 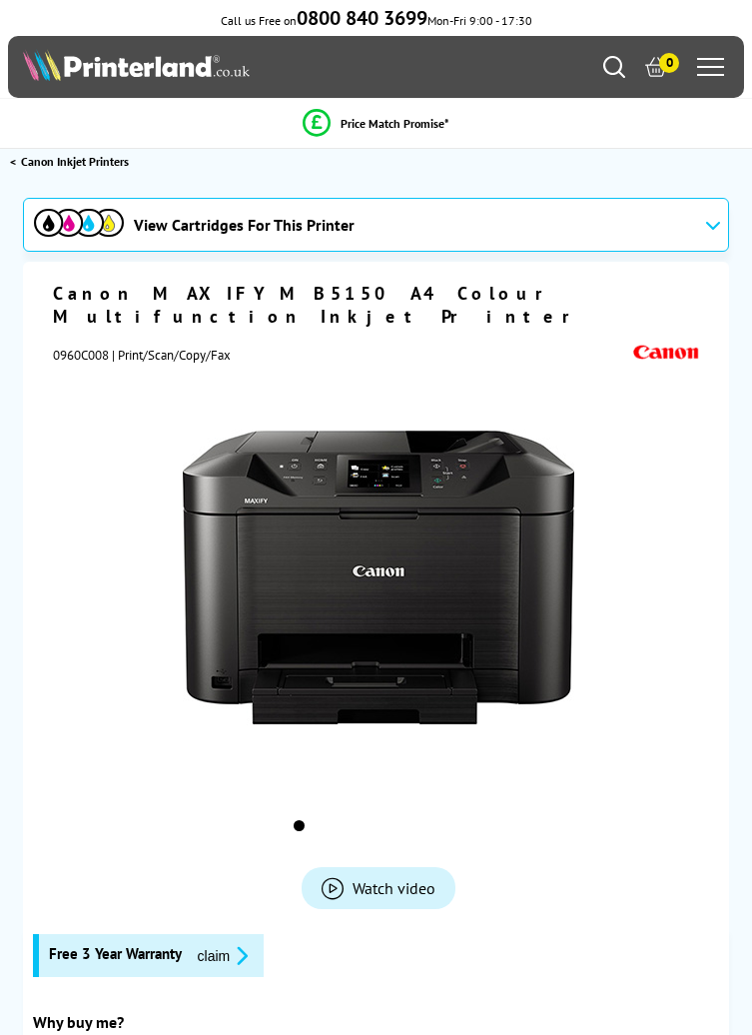 I want to click on a: 0800 840 3699, so click(x=362, y=20).